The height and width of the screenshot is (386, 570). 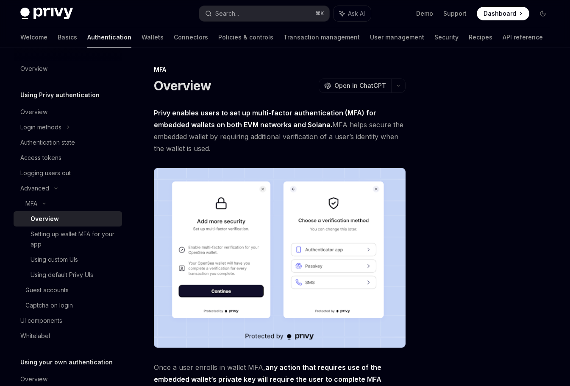 I want to click on a: UI components, so click(x=68, y=321).